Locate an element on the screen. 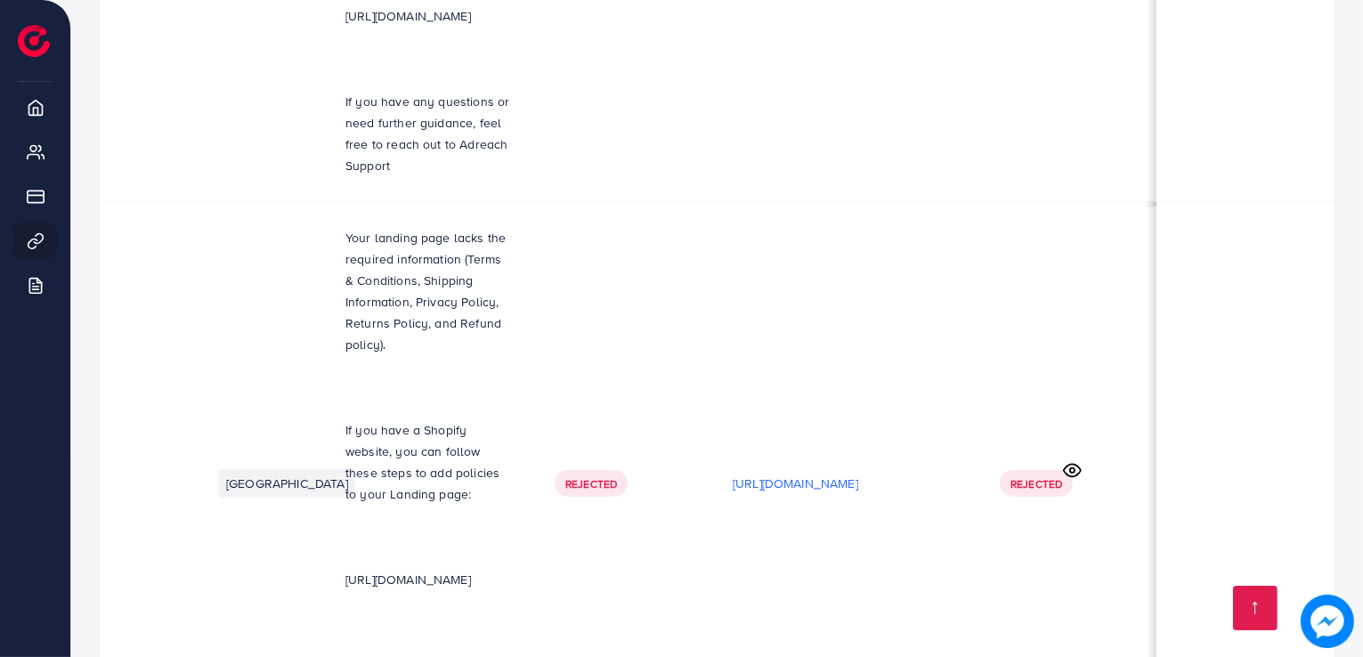 This screenshot has height=657, width=1363. a: logo is located at coordinates (34, 41).